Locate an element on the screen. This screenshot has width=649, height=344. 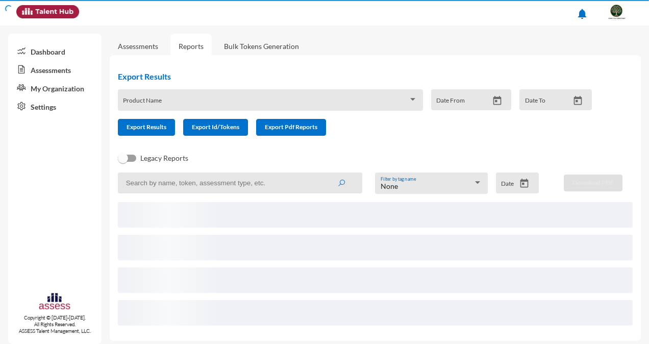
img: assesscompany-logo.png is located at coordinates (55, 302).